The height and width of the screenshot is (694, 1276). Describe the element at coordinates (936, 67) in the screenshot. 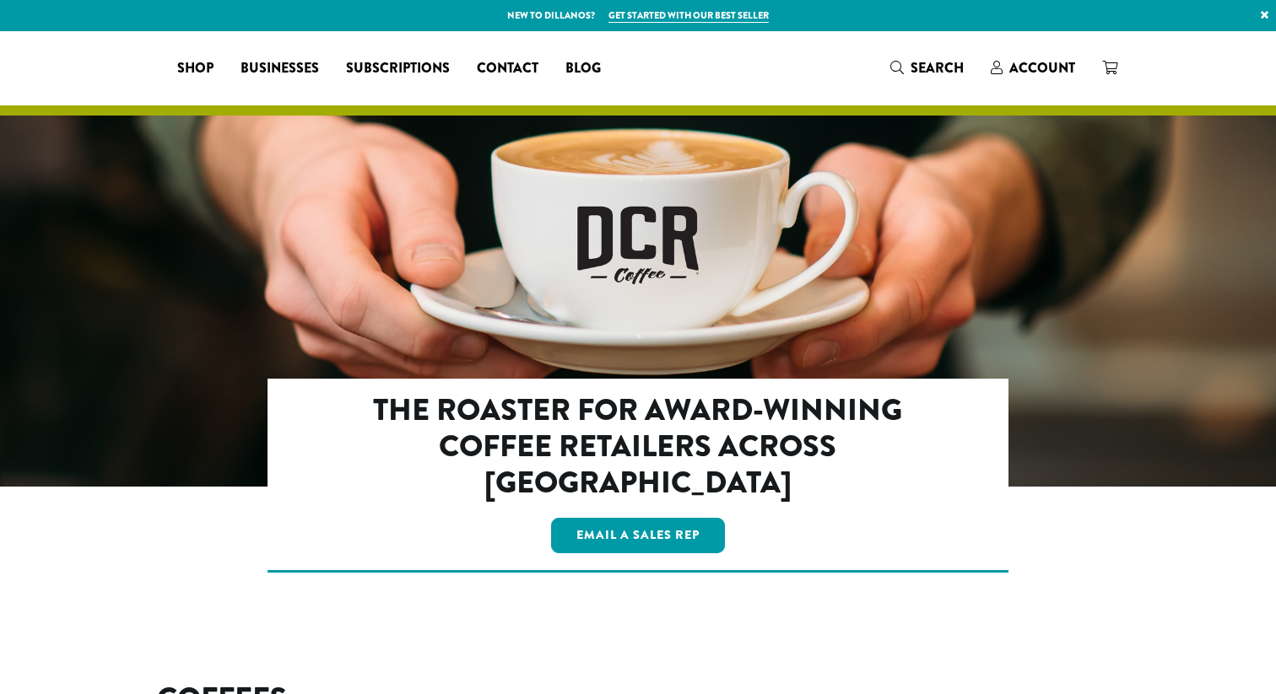

I see `span: Search` at that location.